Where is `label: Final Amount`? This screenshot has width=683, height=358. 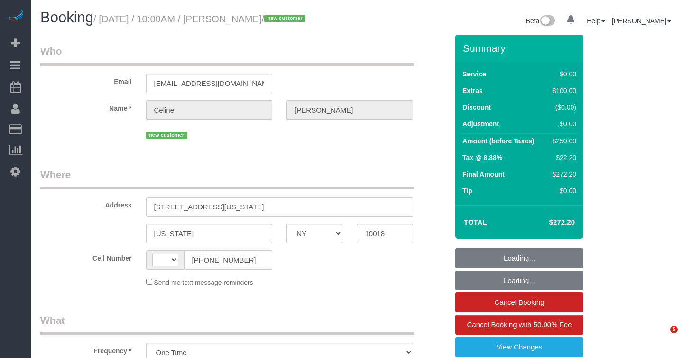
label: Final Amount is located at coordinates (483, 174).